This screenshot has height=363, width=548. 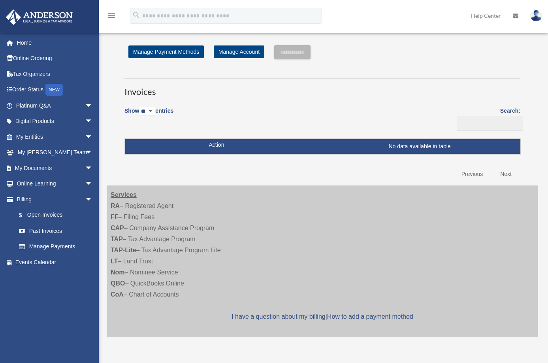 I want to click on strong: CAP, so click(x=117, y=228).